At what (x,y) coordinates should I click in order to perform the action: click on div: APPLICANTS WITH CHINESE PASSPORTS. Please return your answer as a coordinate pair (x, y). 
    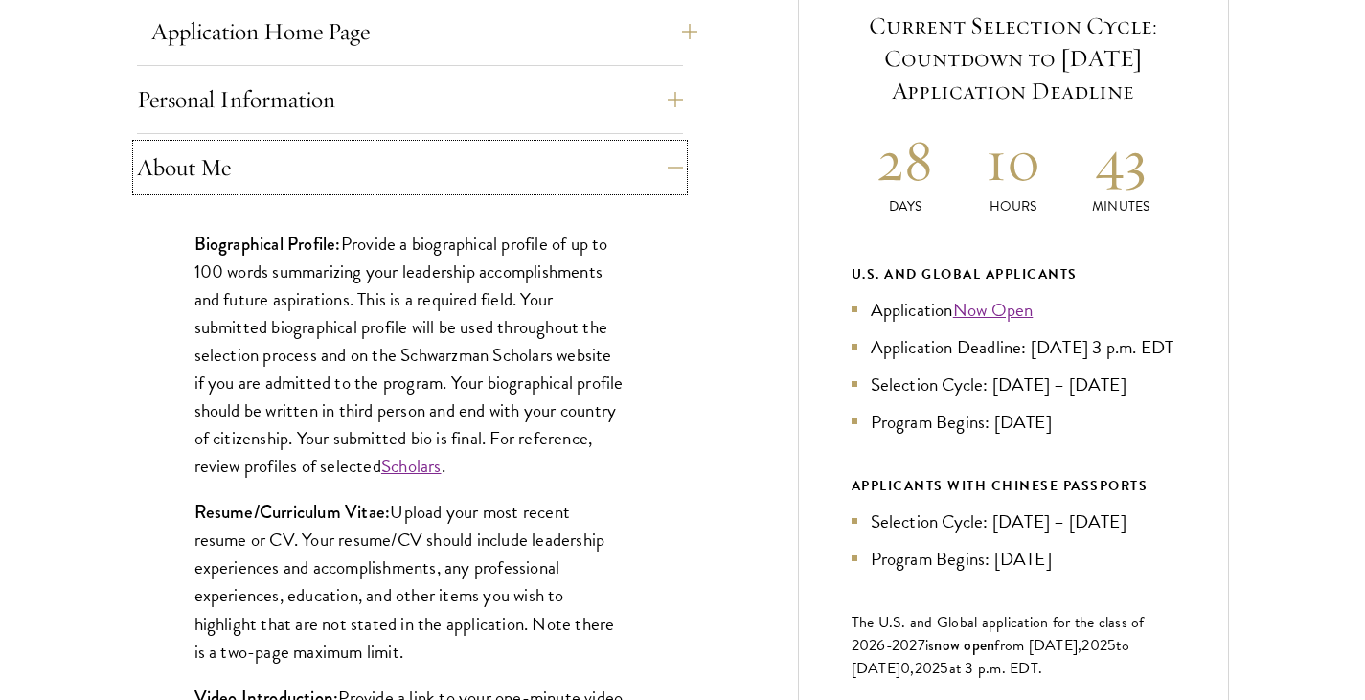
    Looking at the image, I should click on (1013, 486).